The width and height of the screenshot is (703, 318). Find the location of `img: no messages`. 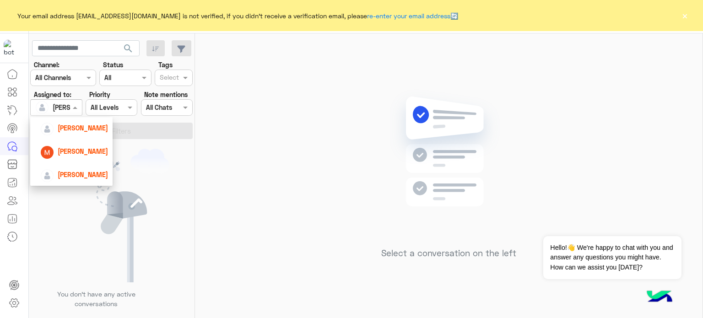

img: no messages is located at coordinates (449, 165).